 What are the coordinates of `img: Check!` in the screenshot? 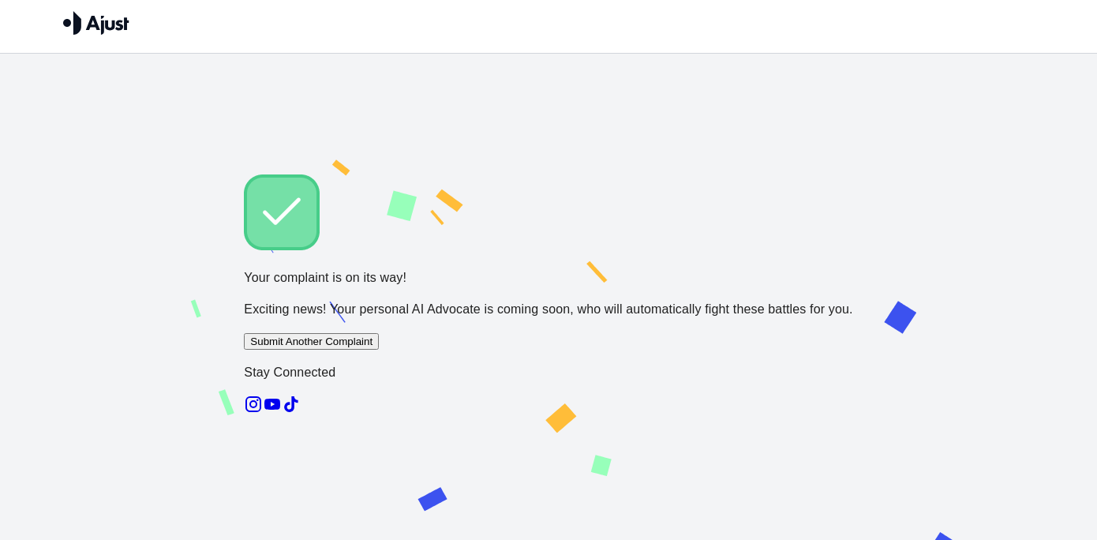 It's located at (282, 212).